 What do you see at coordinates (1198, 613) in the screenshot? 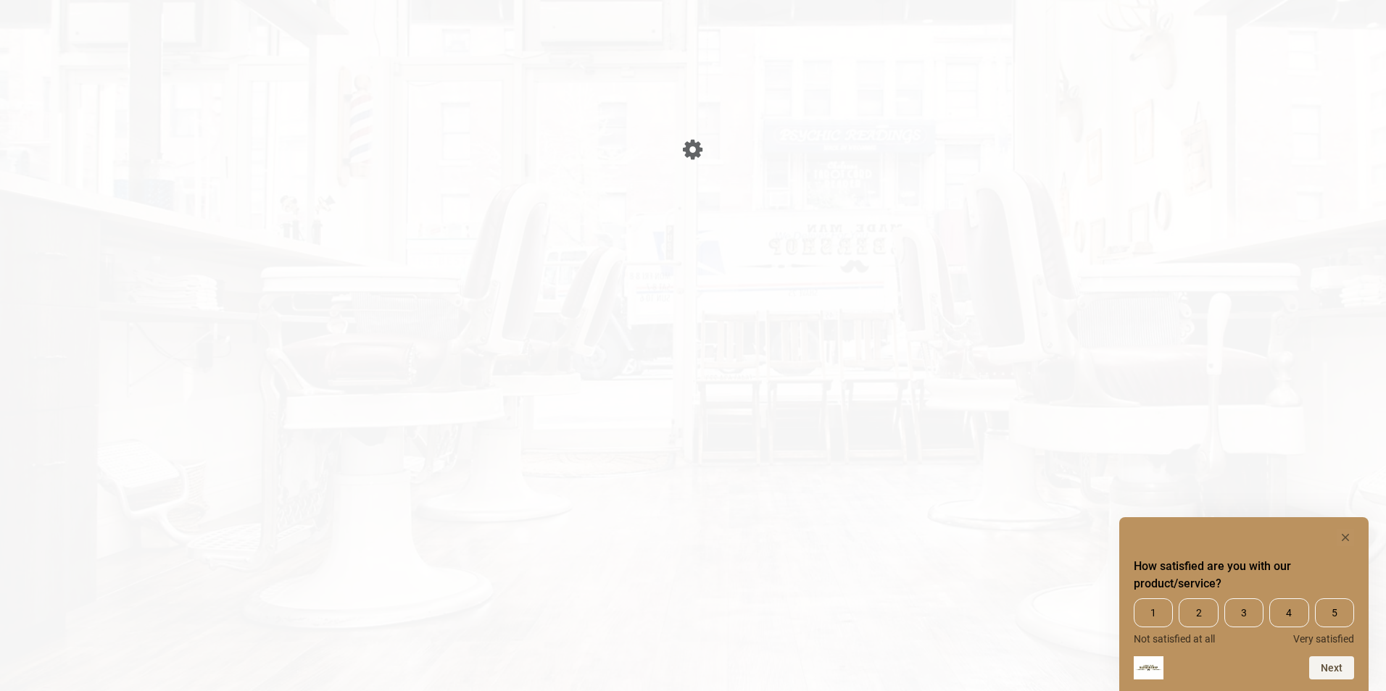
I see `span: 2` at bounding box center [1198, 613].